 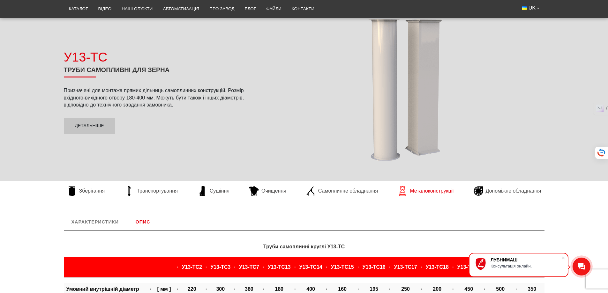 What do you see at coordinates (103, 289) in the screenshot?
I see `b: Умовний внутрішній діаметр` at bounding box center [103, 289].